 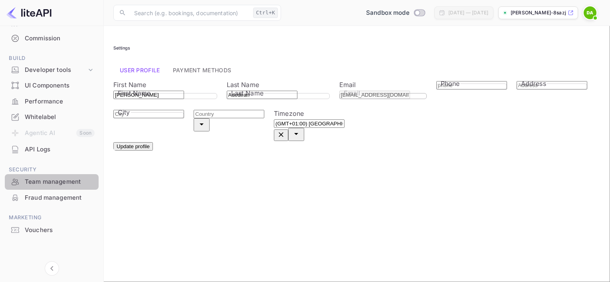 I want to click on span: Marketing, so click(x=51, y=218).